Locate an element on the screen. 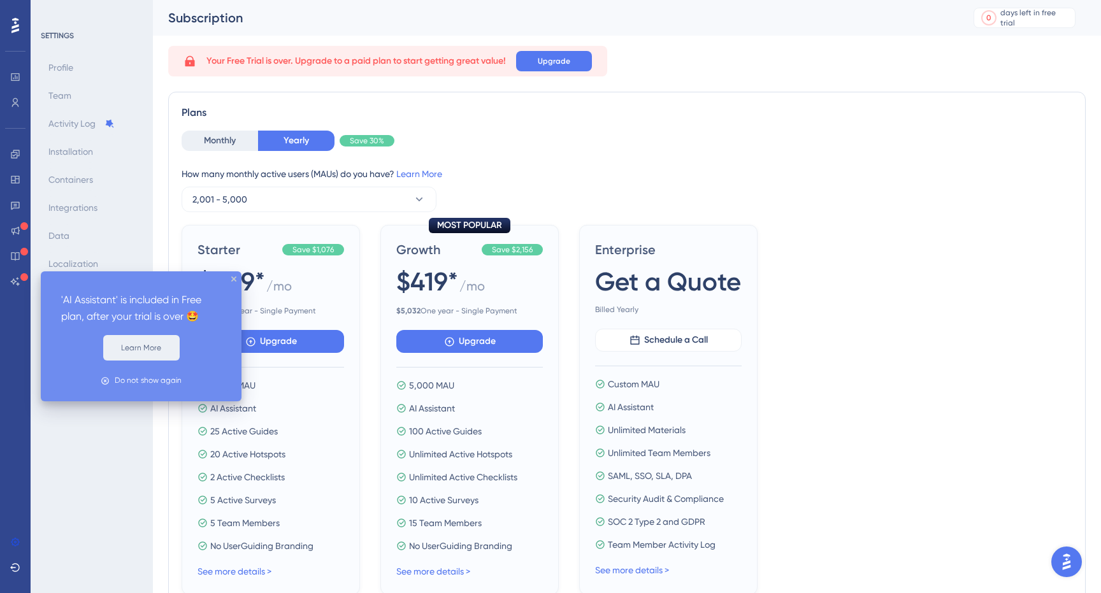 Image resolution: width=1101 pixels, height=593 pixels. span: 5,000 MAU is located at coordinates (431, 385).